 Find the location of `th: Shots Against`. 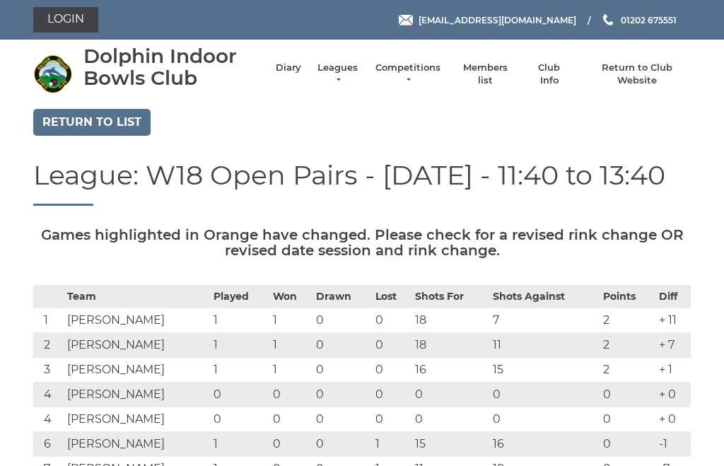

th: Shots Against is located at coordinates (545, 297).